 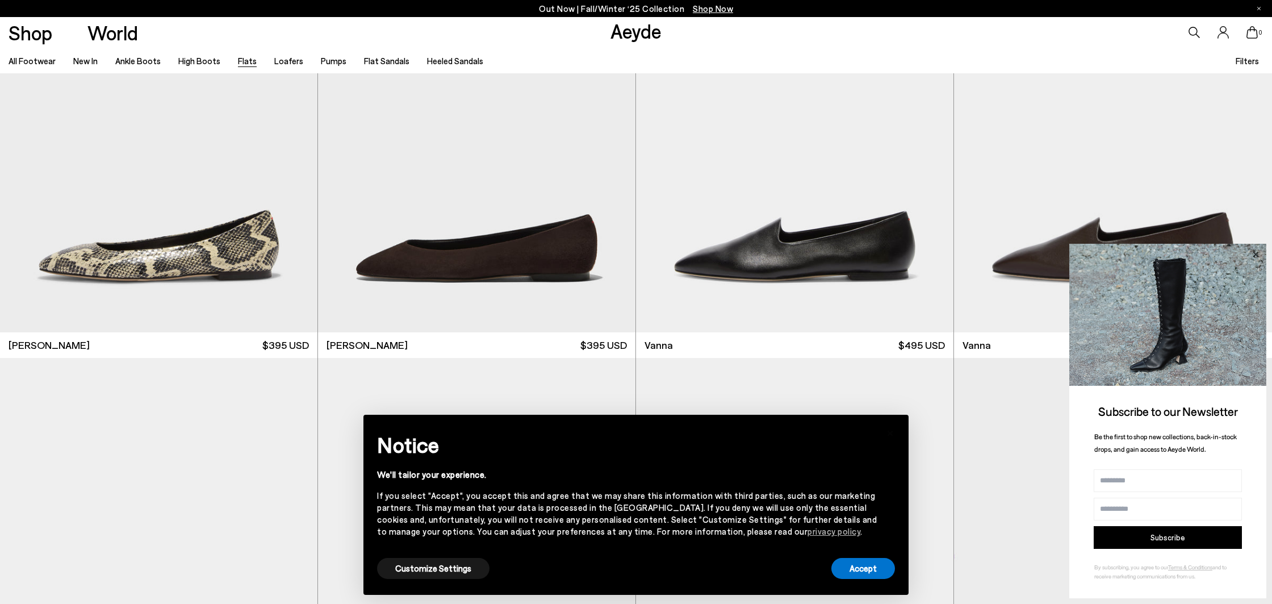 I want to click on a: Shop, so click(x=30, y=32).